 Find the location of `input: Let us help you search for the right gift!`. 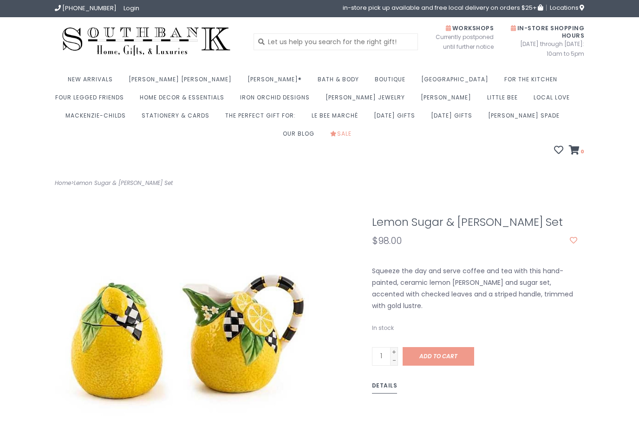

input: Let us help you search for the right gift! is located at coordinates (336, 42).